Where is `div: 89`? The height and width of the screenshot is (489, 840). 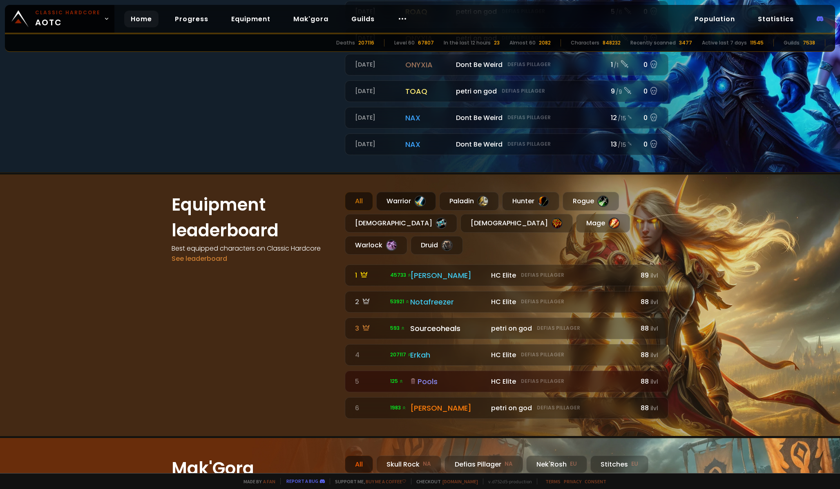 div: 89 is located at coordinates (647, 275).